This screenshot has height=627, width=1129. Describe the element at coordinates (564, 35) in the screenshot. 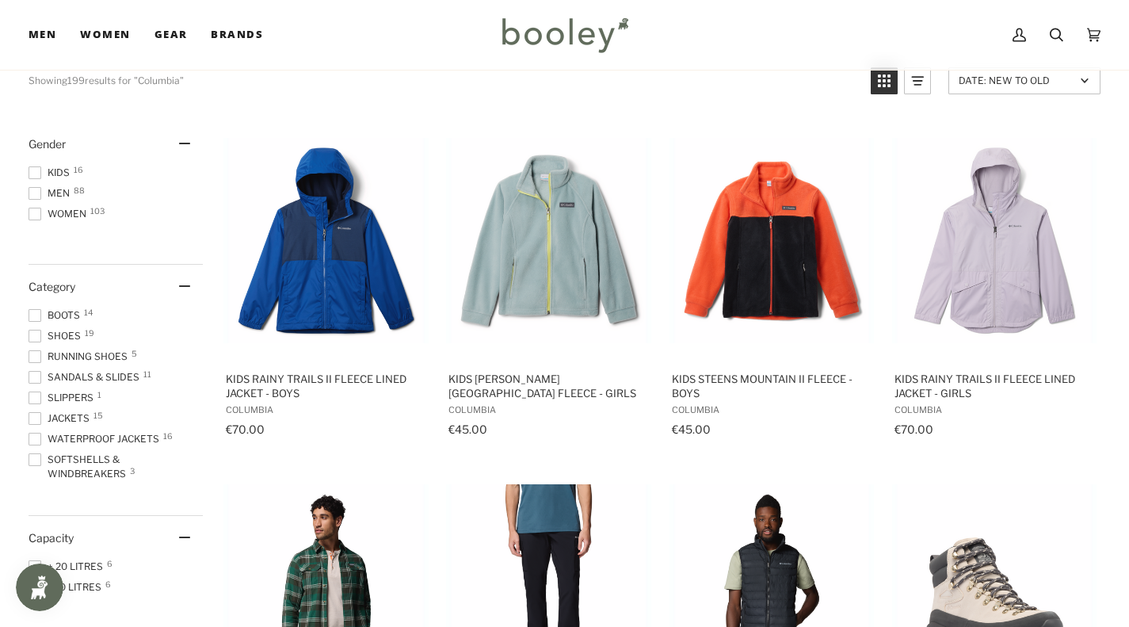

I see `img: Booley` at that location.